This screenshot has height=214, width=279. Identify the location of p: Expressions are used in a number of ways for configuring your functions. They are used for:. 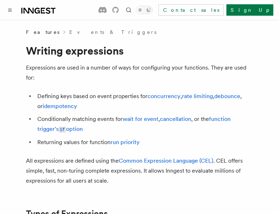
(140, 73).